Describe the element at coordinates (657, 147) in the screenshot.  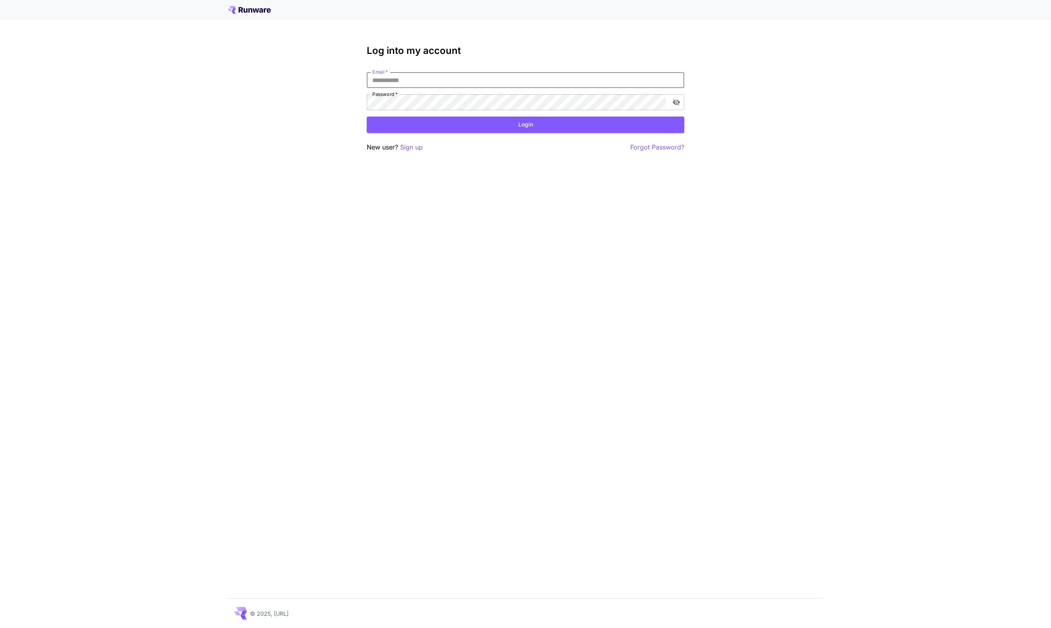
I see `p: Forgot Password?` at that location.